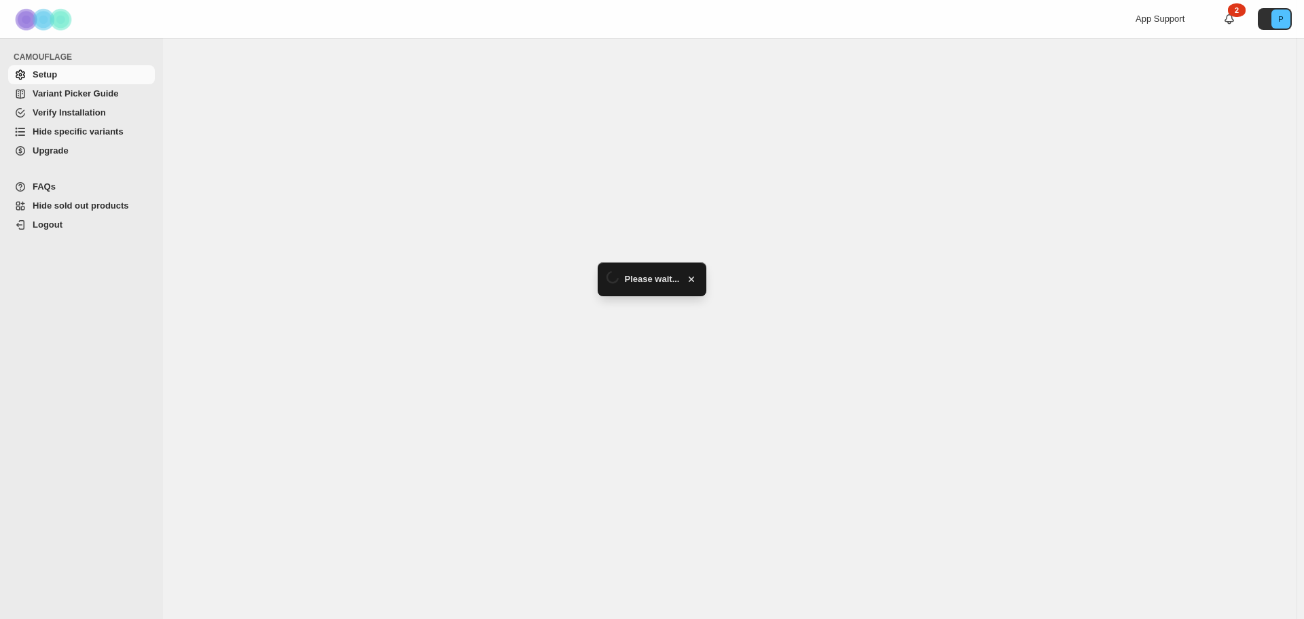 Image resolution: width=1304 pixels, height=619 pixels. What do you see at coordinates (652, 279) in the screenshot?
I see `span: Please wait...` at bounding box center [652, 279].